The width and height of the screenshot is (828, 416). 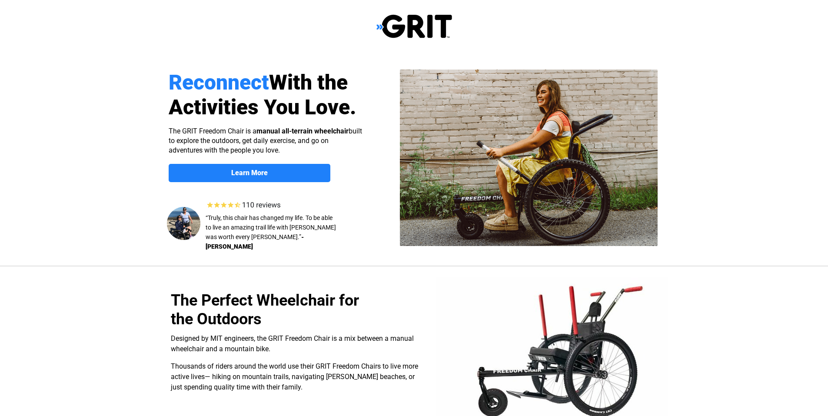 What do you see at coordinates (292, 343) in the screenshot?
I see `span: Designed by MIT engineers, the GRIT Freedom Chair is a mix between a manual wheelchair and a moun...` at bounding box center [292, 343].